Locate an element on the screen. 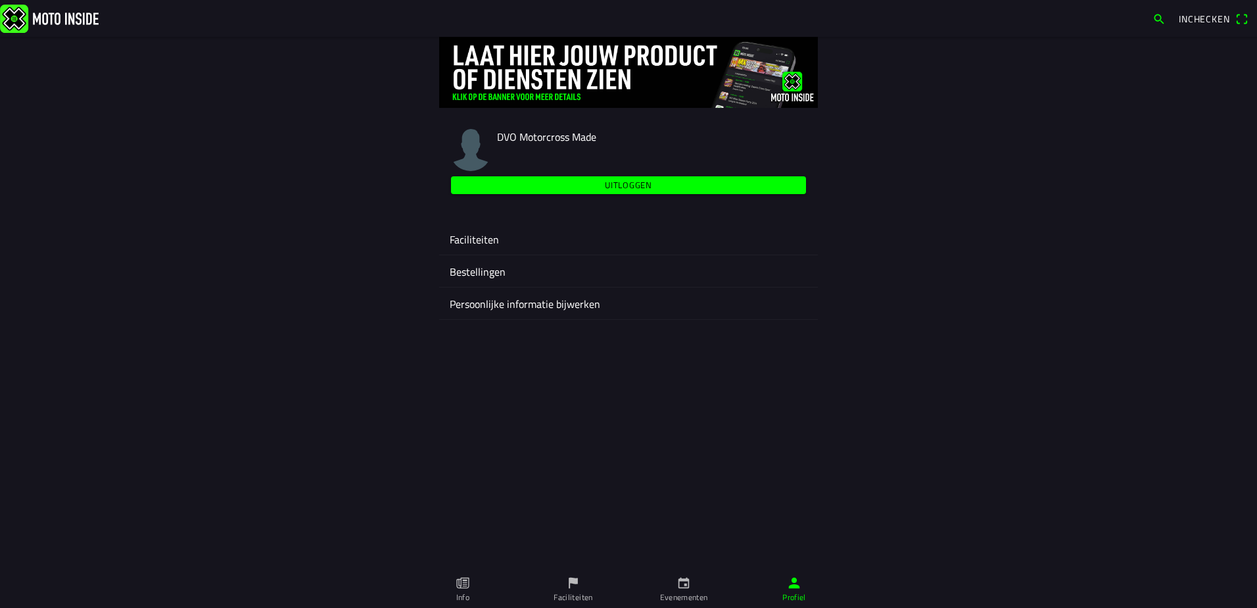 This screenshot has height=608, width=1257. span: Inchecken is located at coordinates (1205, 18).